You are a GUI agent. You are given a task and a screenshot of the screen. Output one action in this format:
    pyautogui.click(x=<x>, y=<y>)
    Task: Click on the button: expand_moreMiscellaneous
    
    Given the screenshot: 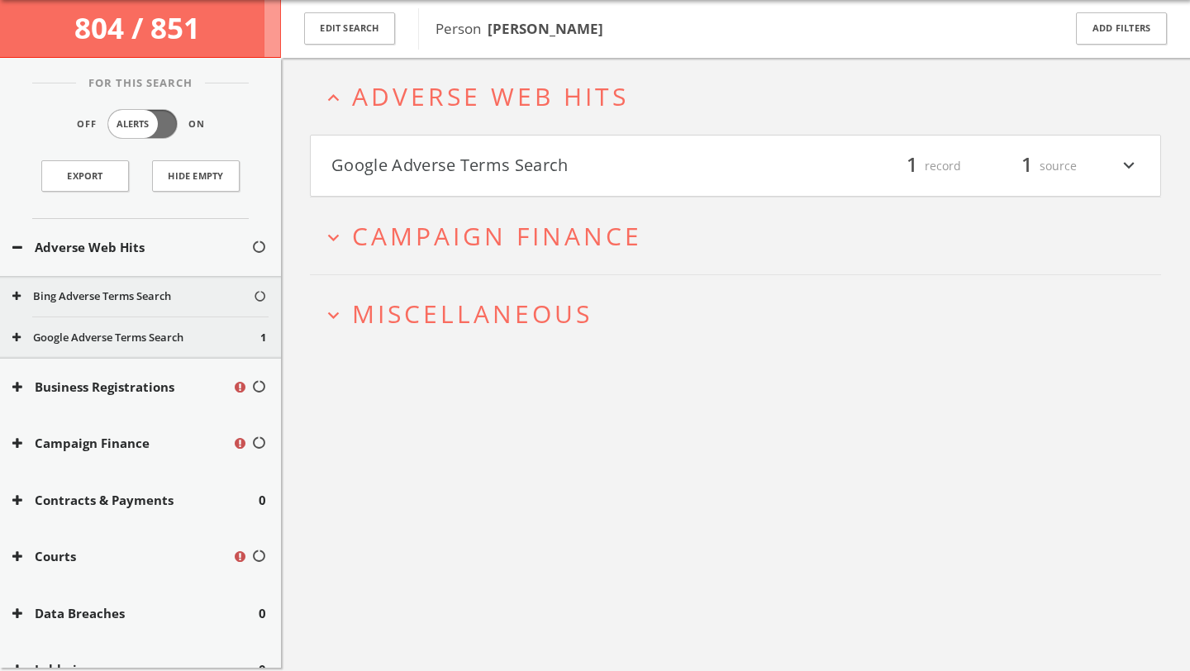 What is the action you would take?
    pyautogui.click(x=742, y=313)
    